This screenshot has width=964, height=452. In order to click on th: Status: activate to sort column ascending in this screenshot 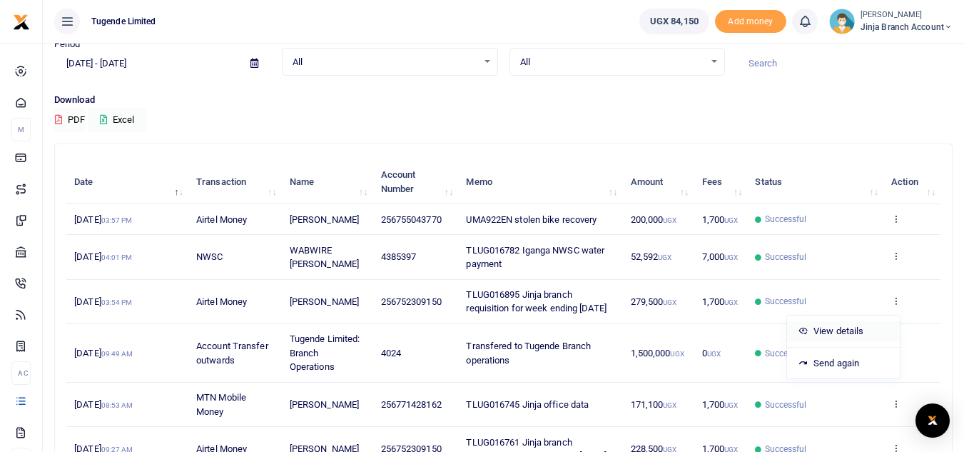, I will do `click(815, 182)`.